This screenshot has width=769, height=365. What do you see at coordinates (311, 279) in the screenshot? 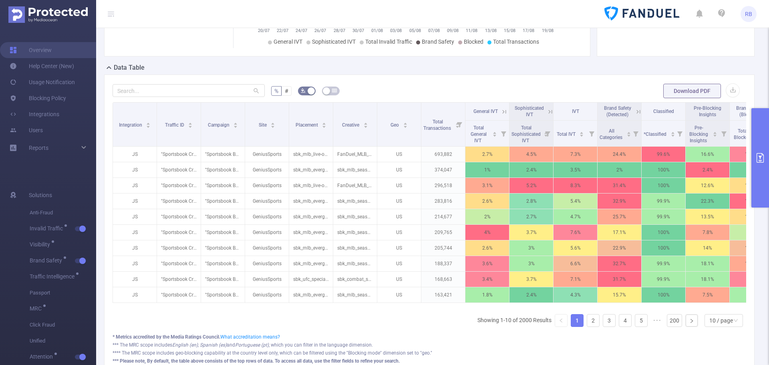
I see `p: sbk_ufc_special-offer-retargeting-banner_nss_300x250 [9739340]` at bounding box center [311, 279].